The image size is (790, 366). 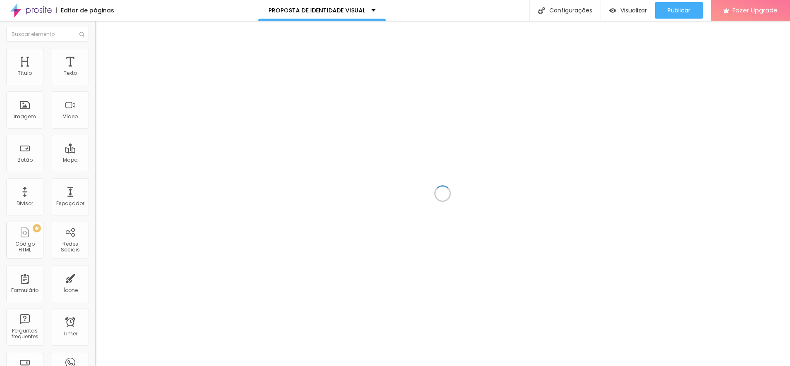 What do you see at coordinates (70, 247) in the screenshot?
I see `div: Redes Sociais` at bounding box center [70, 247].